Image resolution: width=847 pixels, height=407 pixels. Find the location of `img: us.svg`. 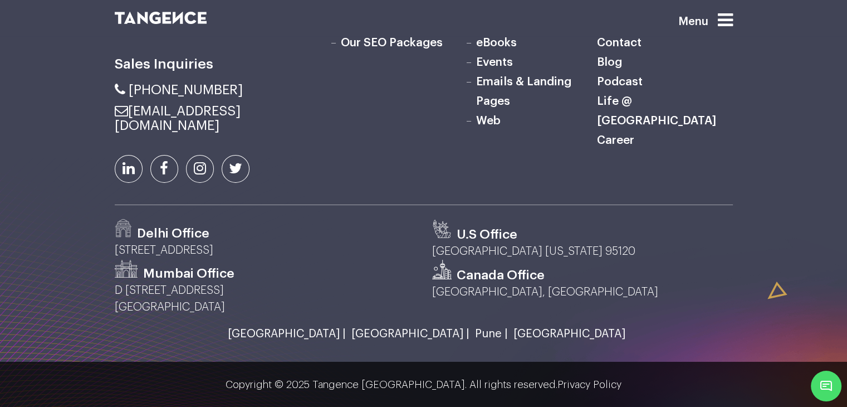

img: us.svg is located at coordinates (442, 228).